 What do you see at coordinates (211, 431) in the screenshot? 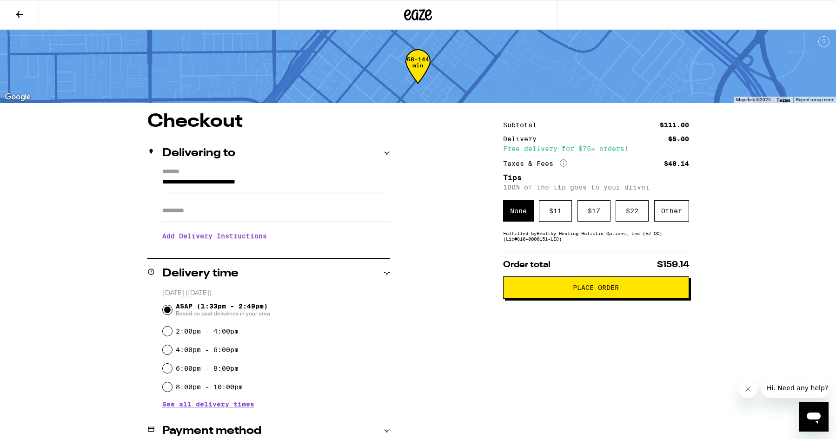
I see `h2: Payment method` at bounding box center [211, 431].